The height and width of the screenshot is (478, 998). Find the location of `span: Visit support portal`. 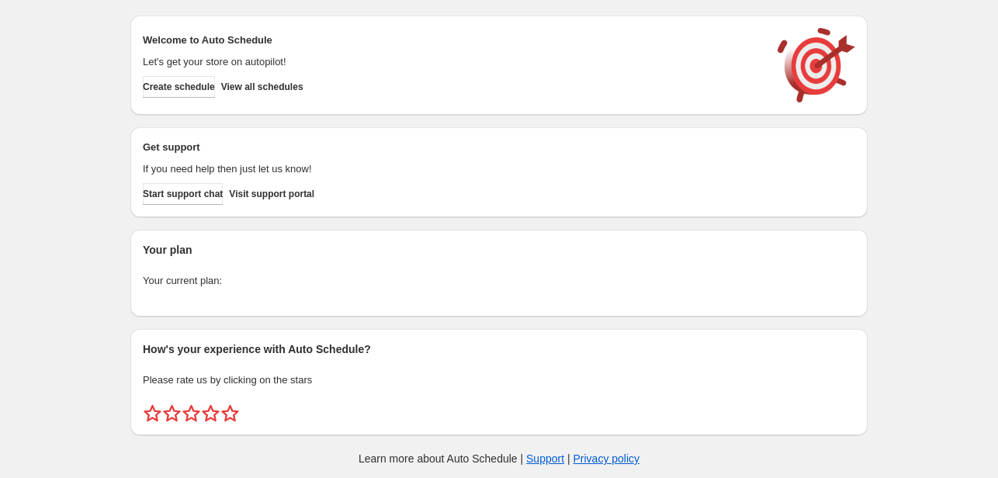

span: Visit support portal is located at coordinates (272, 194).